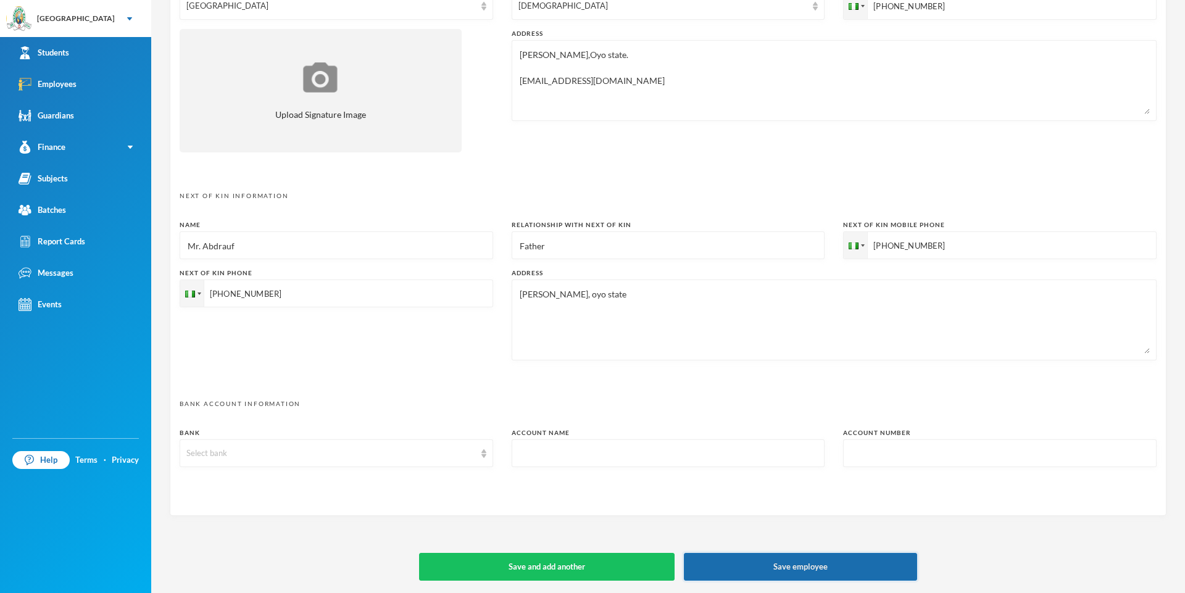 This screenshot has width=1185, height=593. What do you see at coordinates (42, 147) in the screenshot?
I see `div: Finance` at bounding box center [42, 147].